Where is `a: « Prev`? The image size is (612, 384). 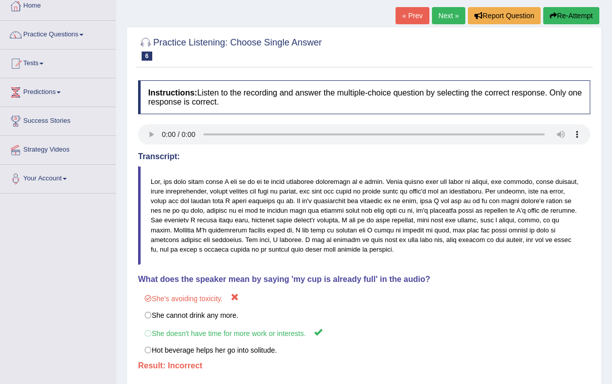 a: « Prev is located at coordinates (412, 16).